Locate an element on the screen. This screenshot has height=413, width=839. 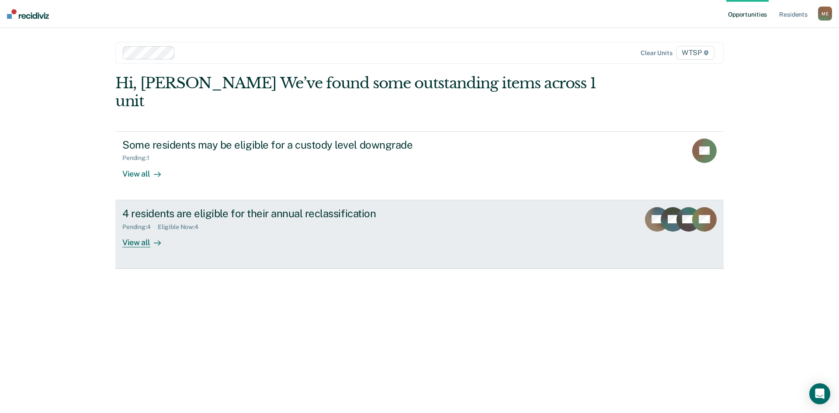
div: Clear units is located at coordinates (656, 53).